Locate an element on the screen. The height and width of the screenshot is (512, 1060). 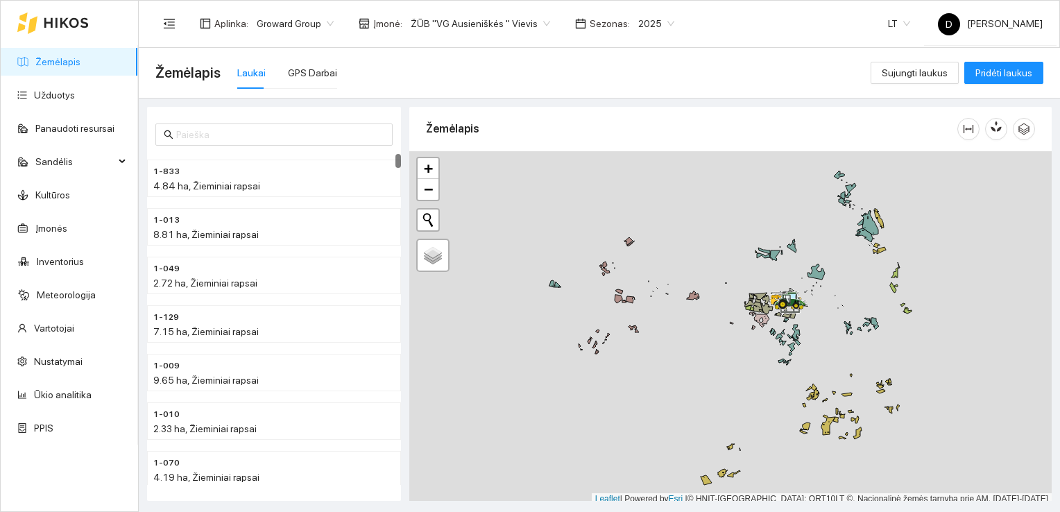
a: Layers is located at coordinates (433, 255).